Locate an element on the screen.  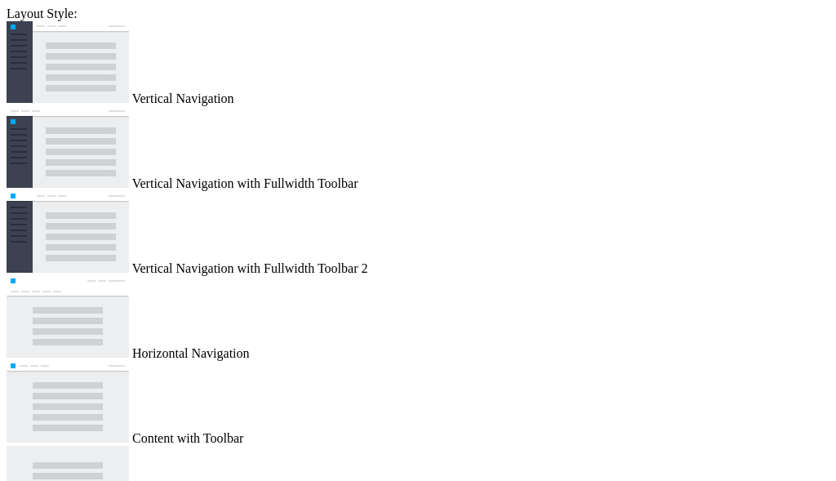
md-radio-button: Horizontal Navigation is located at coordinates (418, 318).